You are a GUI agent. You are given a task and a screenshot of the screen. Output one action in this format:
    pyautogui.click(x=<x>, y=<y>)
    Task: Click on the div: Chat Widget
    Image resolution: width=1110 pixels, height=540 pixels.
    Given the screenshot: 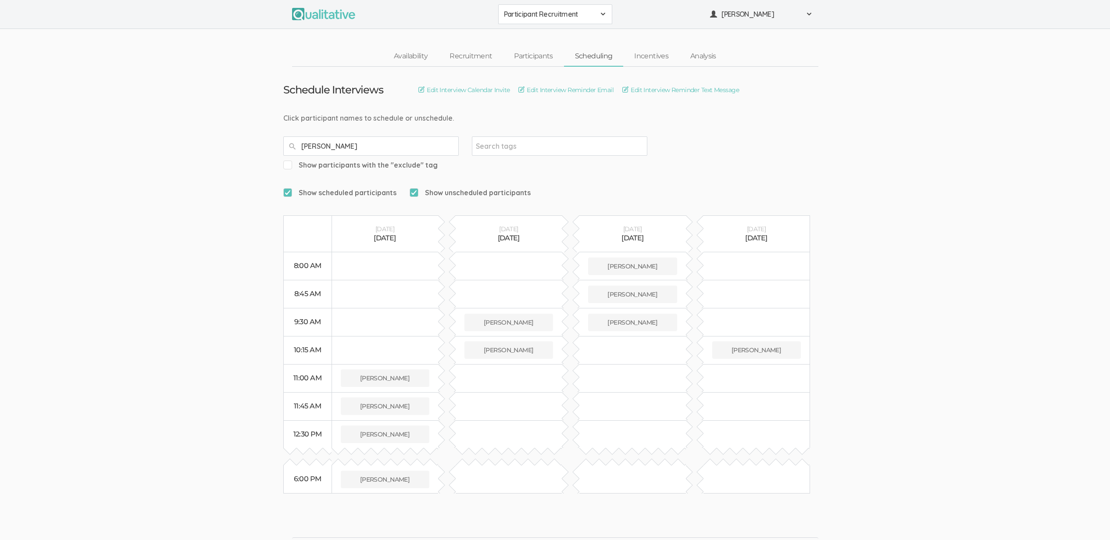 What is the action you would take?
    pyautogui.click(x=1088, y=519)
    